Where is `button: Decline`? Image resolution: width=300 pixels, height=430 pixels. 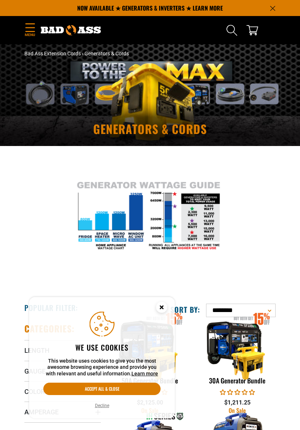
button: Decline is located at coordinates (102, 406).